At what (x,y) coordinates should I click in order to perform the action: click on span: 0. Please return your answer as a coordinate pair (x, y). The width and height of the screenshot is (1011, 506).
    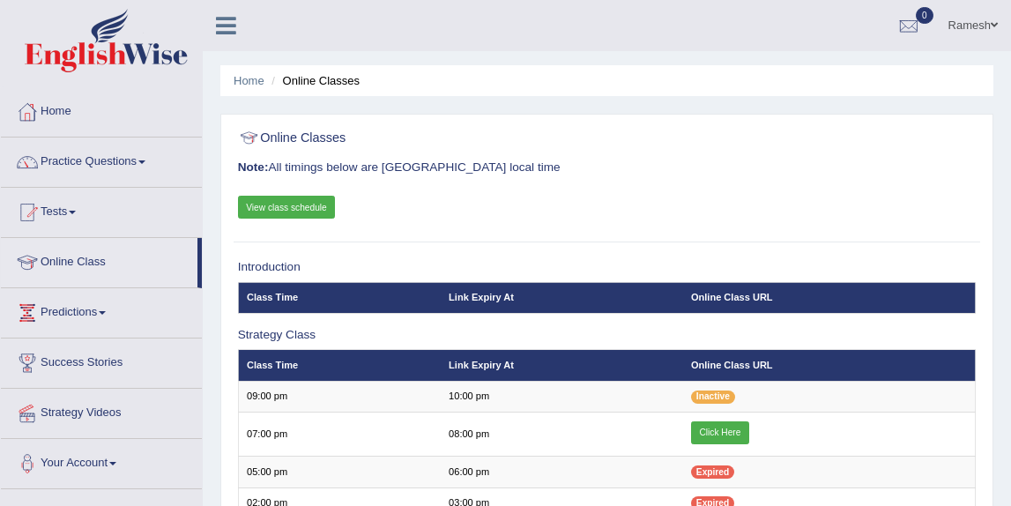
    Looking at the image, I should click on (924, 15).